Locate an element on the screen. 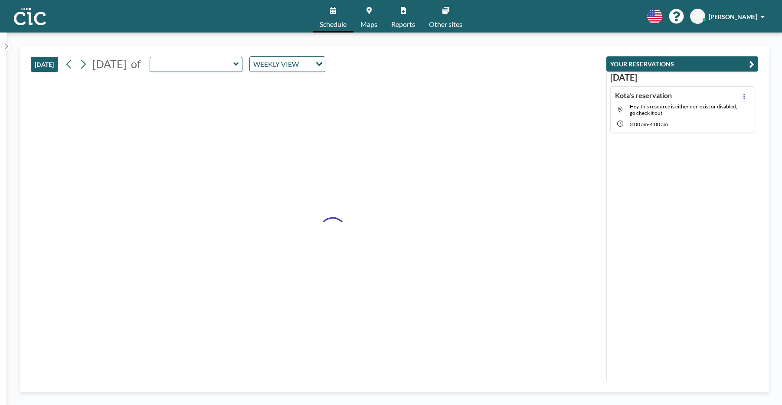  span: Other sites is located at coordinates (446, 24).